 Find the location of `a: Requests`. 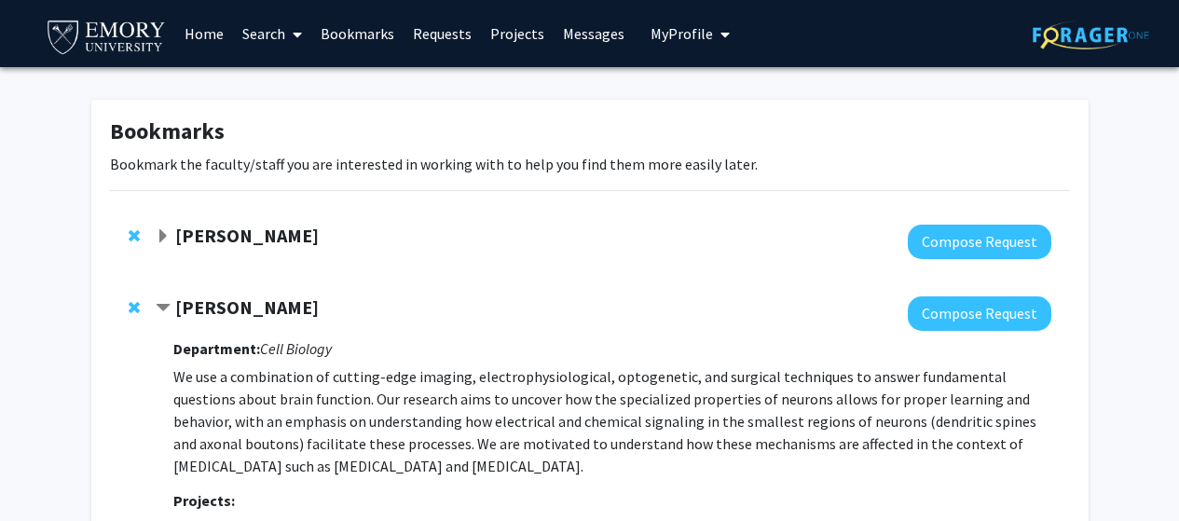

a: Requests is located at coordinates (442, 34).